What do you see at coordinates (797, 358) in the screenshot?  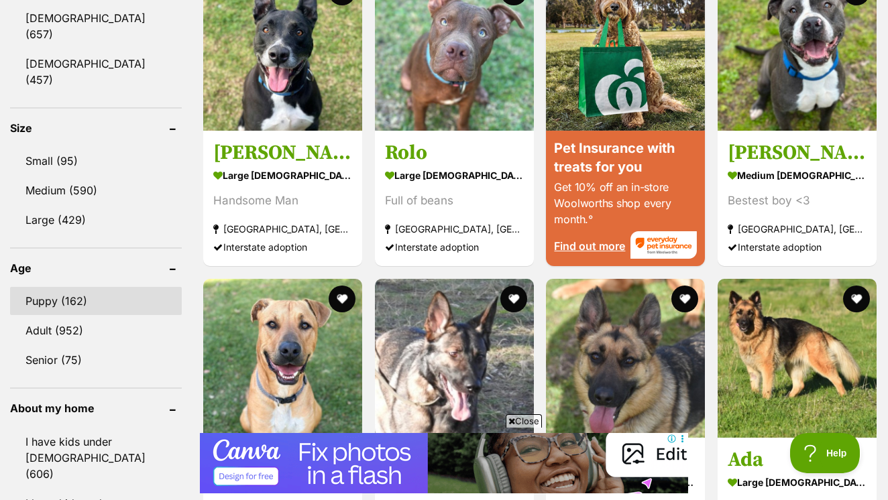 I see `img: Ada - German Shepherd Dog` at bounding box center [797, 358].